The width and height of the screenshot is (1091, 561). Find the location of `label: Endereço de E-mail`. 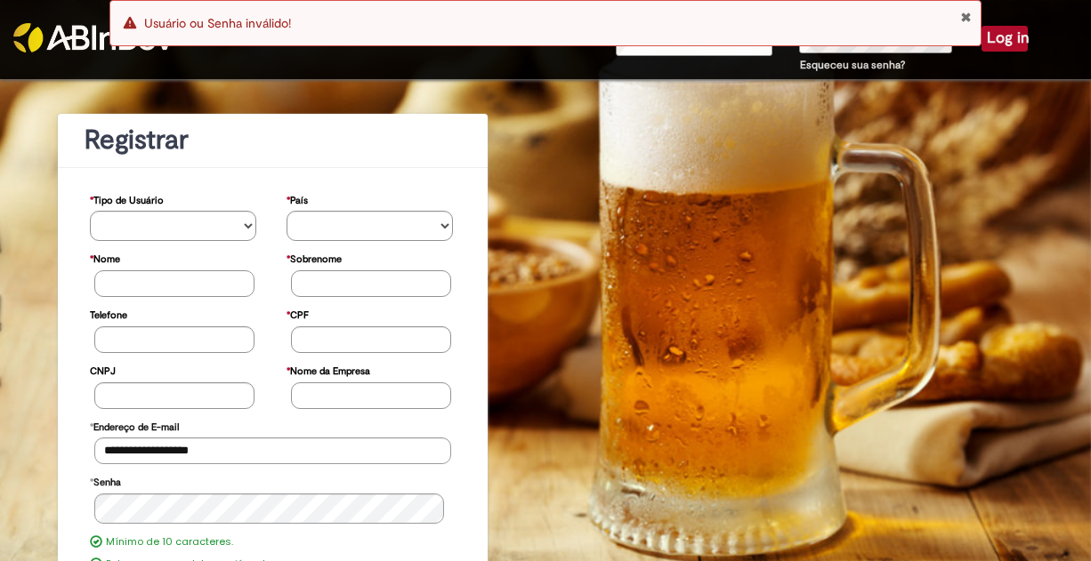

label: Endereço de E-mail is located at coordinates (134, 425).